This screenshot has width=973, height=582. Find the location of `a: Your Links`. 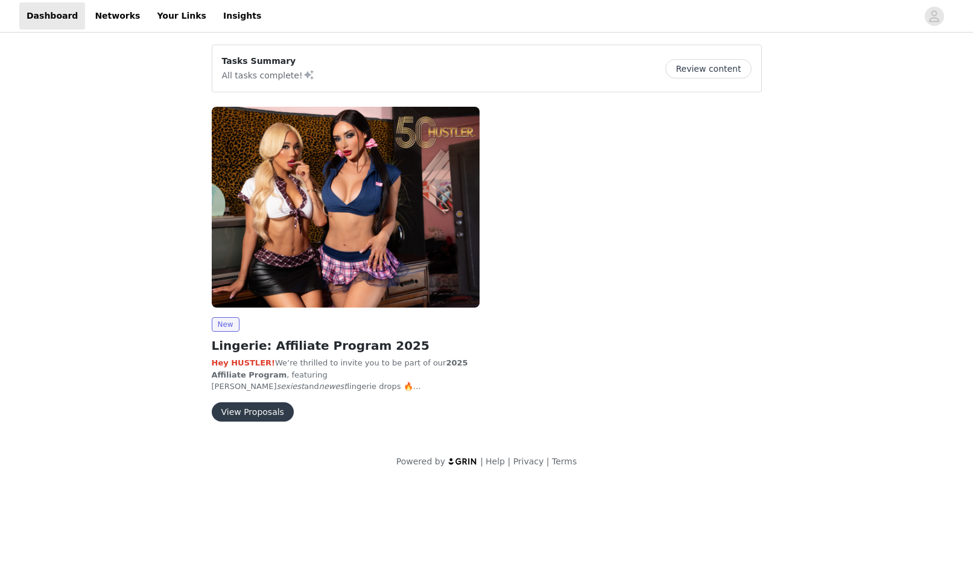

a: Your Links is located at coordinates (182, 16).